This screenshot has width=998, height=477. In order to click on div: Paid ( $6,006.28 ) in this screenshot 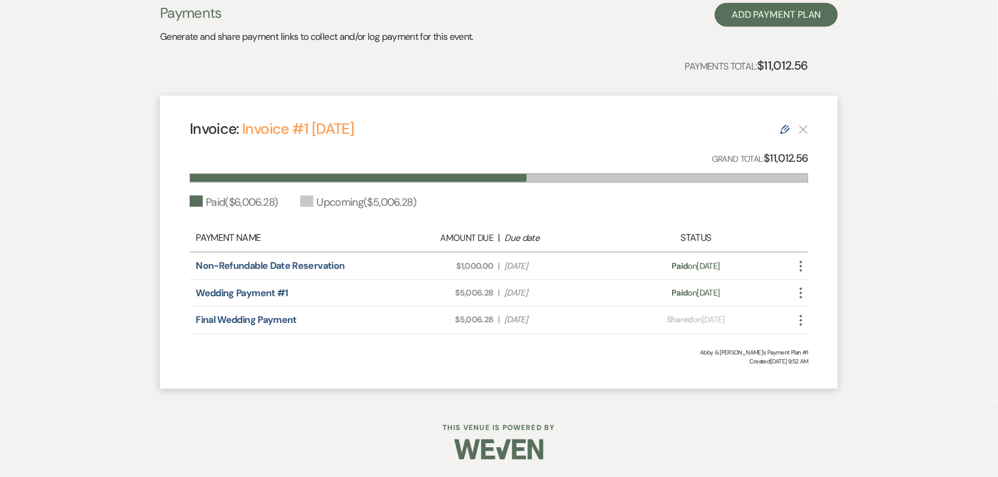, I will do `click(234, 202)`.